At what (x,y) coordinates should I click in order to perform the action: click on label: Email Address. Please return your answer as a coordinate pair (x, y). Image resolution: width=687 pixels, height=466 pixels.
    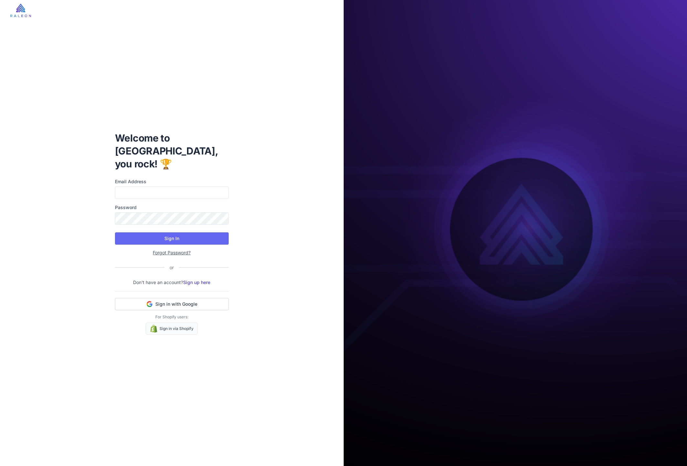
    Looking at the image, I should click on (172, 181).